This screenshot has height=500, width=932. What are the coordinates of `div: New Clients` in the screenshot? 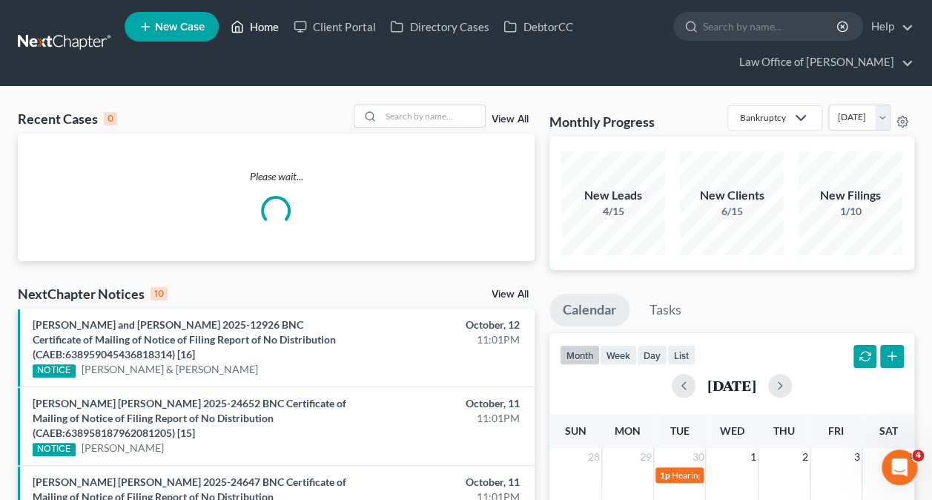 It's located at (732, 195).